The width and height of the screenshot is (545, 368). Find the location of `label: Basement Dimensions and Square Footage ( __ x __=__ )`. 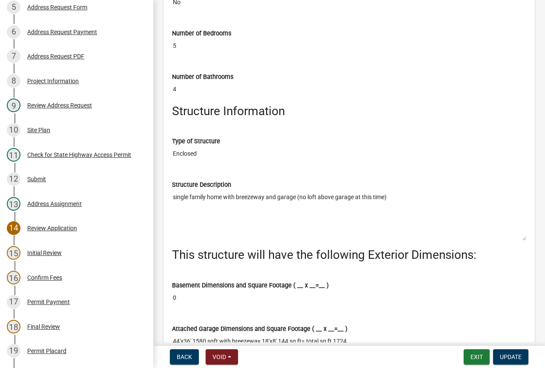

label: Basement Dimensions and Square Footage ( __ x __=__ ) is located at coordinates (250, 285).